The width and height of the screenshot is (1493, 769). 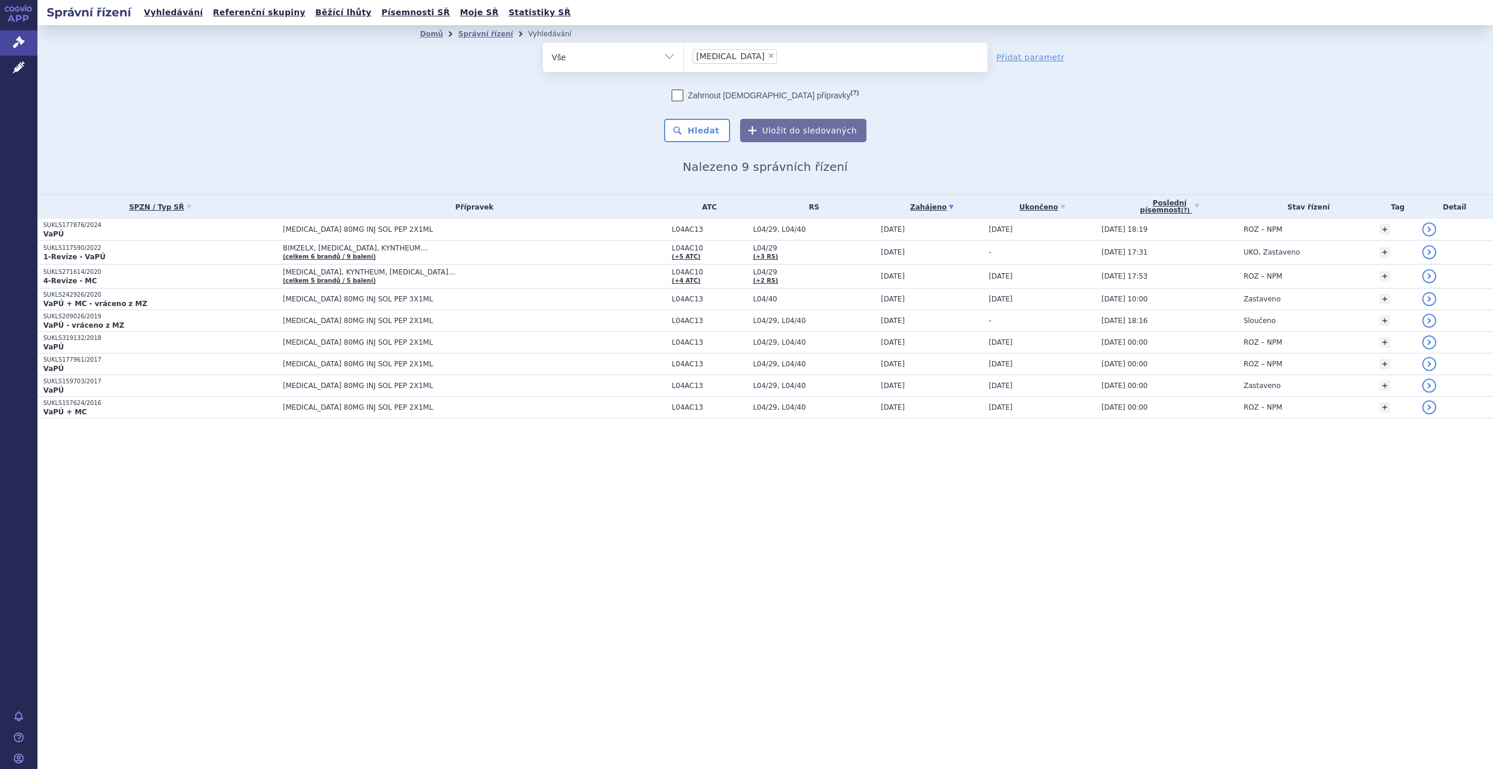 What do you see at coordinates (160, 338) in the screenshot?
I see `p: SUKLS319132/2018` at bounding box center [160, 338].